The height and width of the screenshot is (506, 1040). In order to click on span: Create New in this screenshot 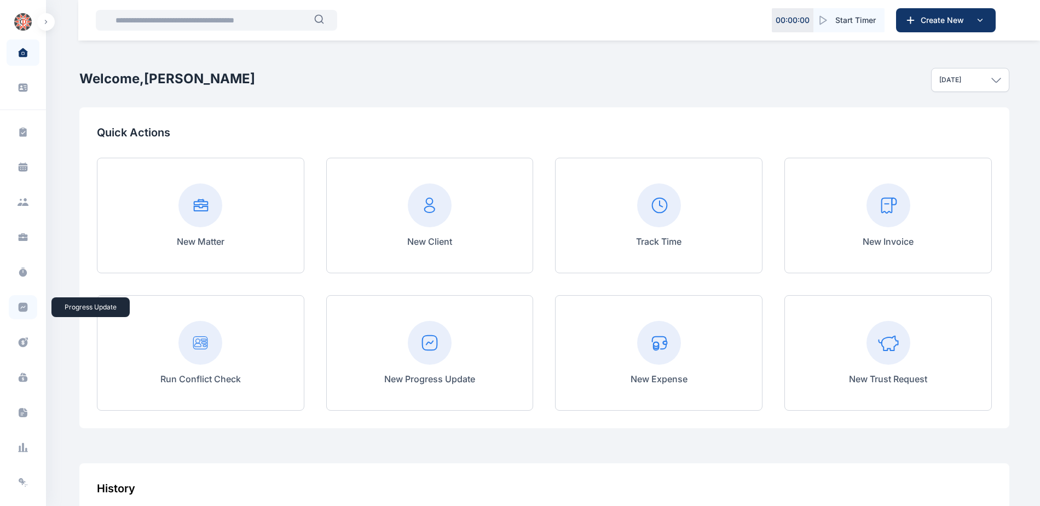, I will do `click(945, 20)`.